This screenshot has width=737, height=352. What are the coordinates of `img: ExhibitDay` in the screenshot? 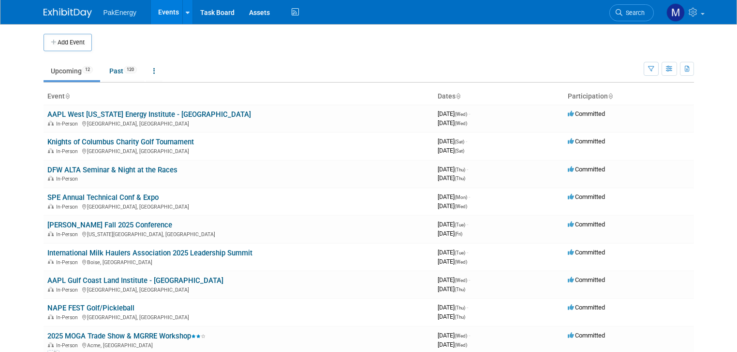 It's located at (68, 13).